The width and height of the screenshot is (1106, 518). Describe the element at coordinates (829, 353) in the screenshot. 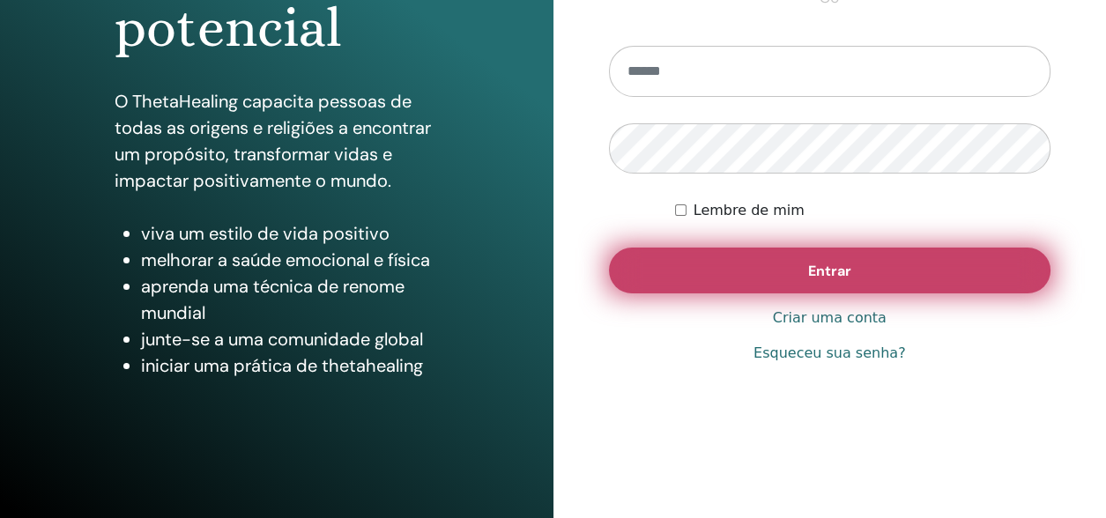

I see `a: Esqueceu sua senha?` at that location.